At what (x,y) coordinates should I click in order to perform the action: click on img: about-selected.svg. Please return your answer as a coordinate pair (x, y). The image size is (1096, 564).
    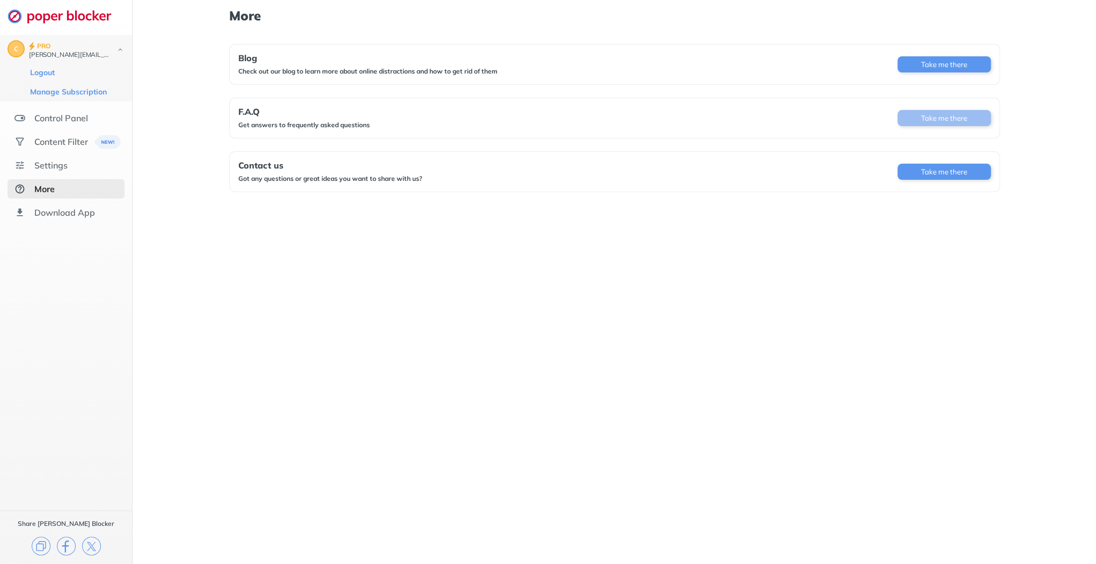
    Looking at the image, I should click on (20, 189).